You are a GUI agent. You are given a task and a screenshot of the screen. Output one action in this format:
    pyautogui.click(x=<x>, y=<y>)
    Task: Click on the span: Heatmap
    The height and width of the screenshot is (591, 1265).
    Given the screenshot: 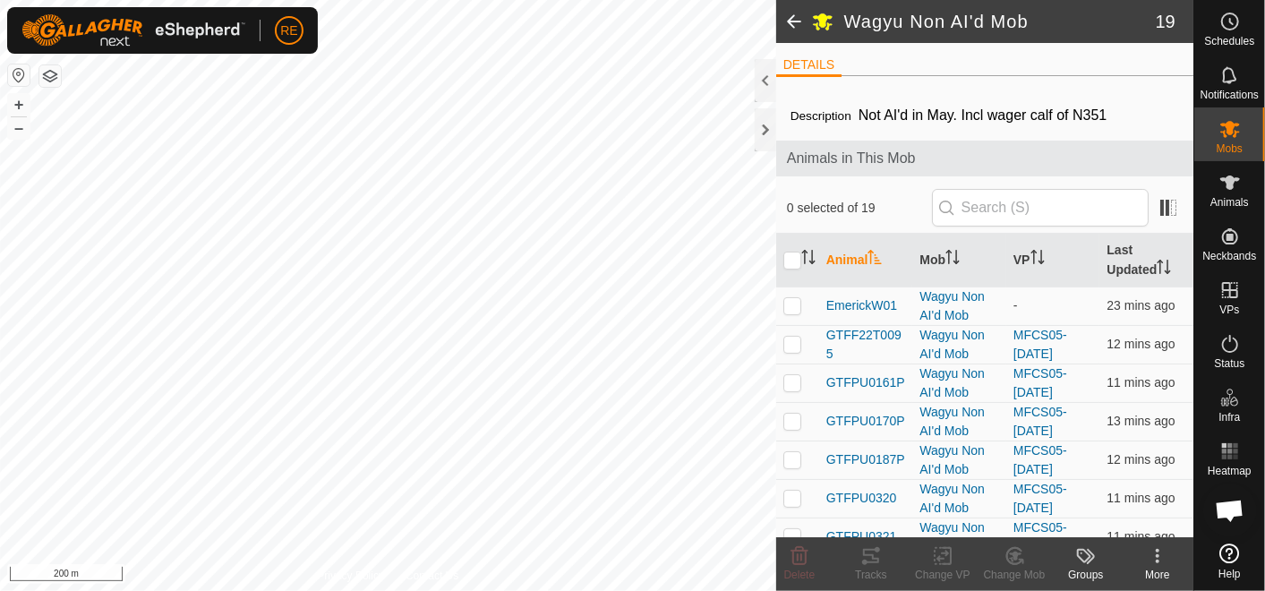 What is the action you would take?
    pyautogui.click(x=1230, y=471)
    